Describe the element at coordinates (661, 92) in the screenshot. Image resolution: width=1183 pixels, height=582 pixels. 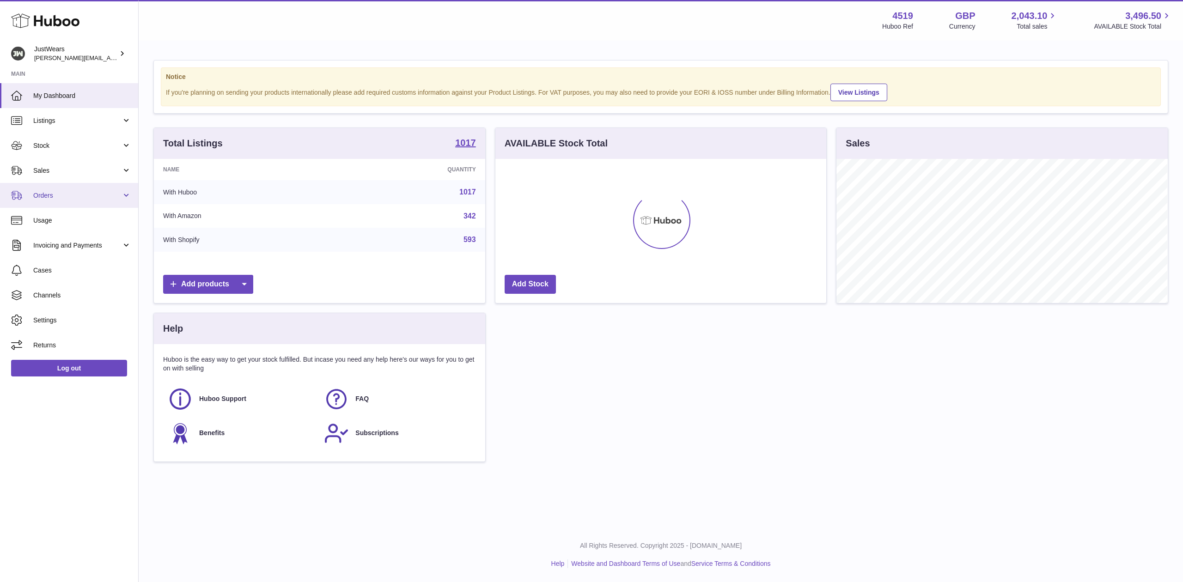
I see `div: If you're planning on sending your products internationally please add required customs informati...` at that location.